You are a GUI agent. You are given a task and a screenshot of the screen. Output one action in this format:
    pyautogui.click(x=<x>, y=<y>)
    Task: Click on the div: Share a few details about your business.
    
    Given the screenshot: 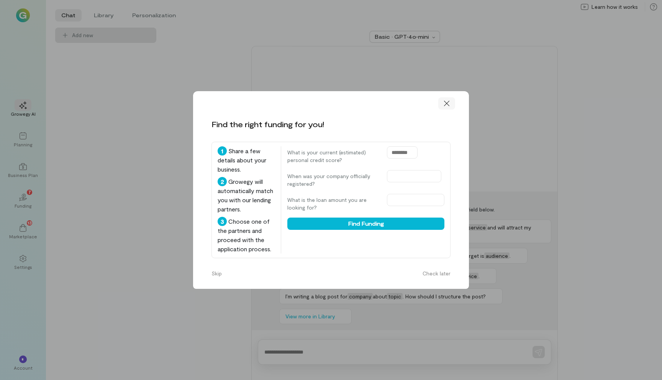 What is the action you would take?
    pyautogui.click(x=246, y=160)
    